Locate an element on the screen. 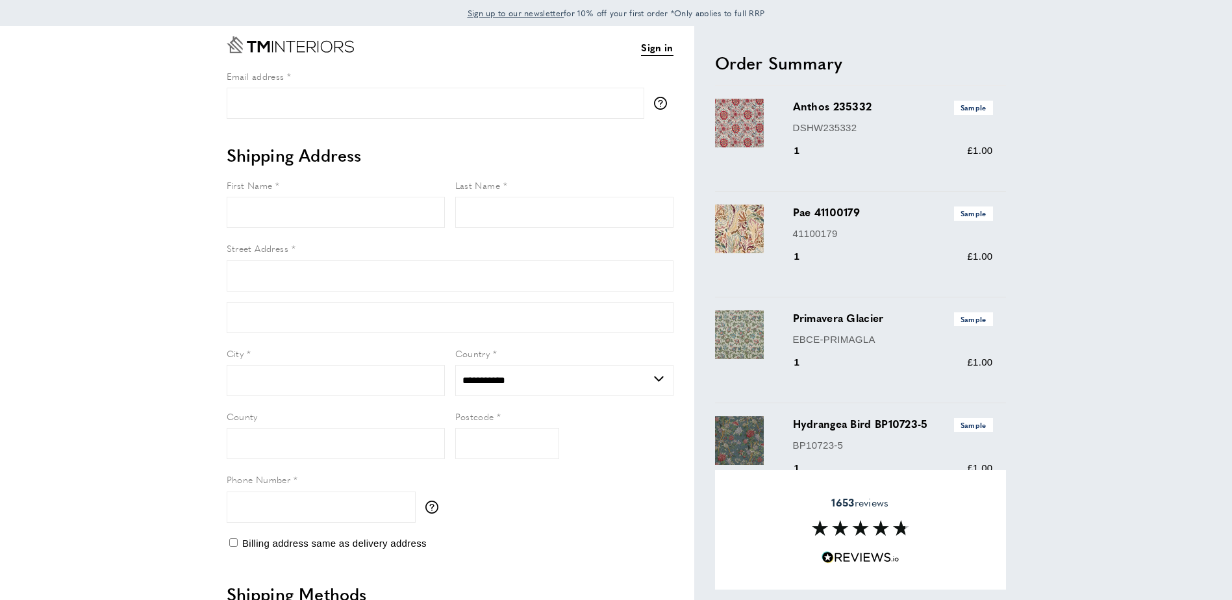 Image resolution: width=1232 pixels, height=600 pixels. h3: Anthos 235332 is located at coordinates (893, 107).